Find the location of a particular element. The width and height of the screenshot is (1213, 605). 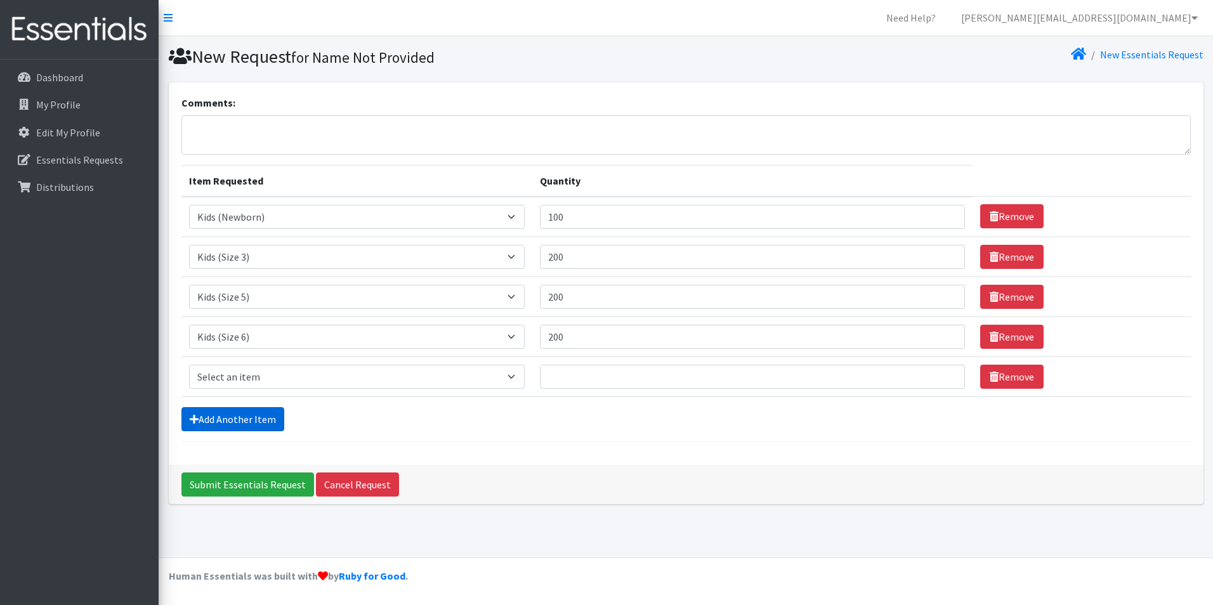

a: Need Help? is located at coordinates (911, 18).